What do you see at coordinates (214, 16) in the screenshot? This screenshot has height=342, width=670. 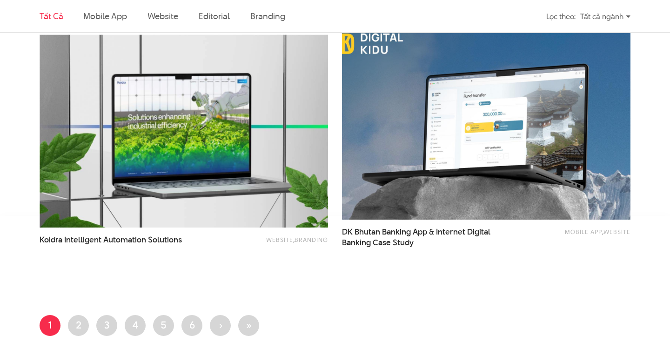 I see `a: Editorial` at bounding box center [214, 16].